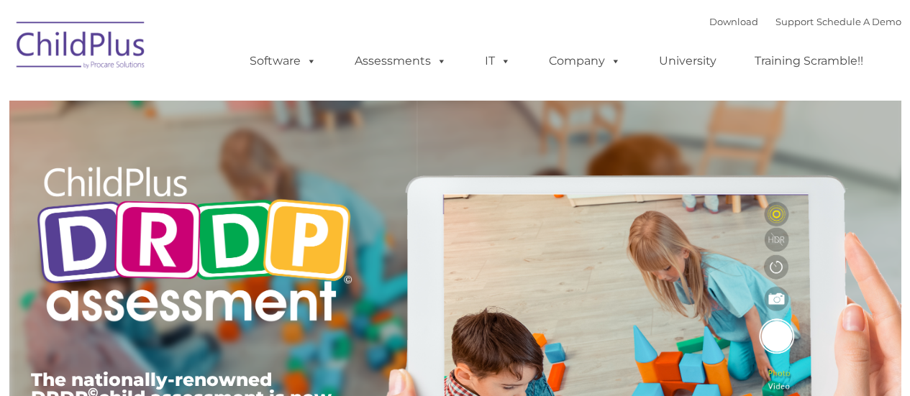 The width and height of the screenshot is (910, 396). What do you see at coordinates (283, 61) in the screenshot?
I see `a: Software` at bounding box center [283, 61].